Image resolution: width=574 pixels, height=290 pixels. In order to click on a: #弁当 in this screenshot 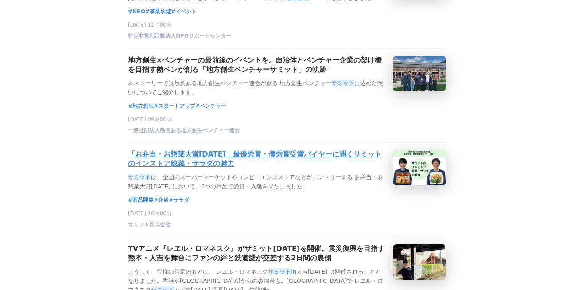, I will do `click(161, 200)`.